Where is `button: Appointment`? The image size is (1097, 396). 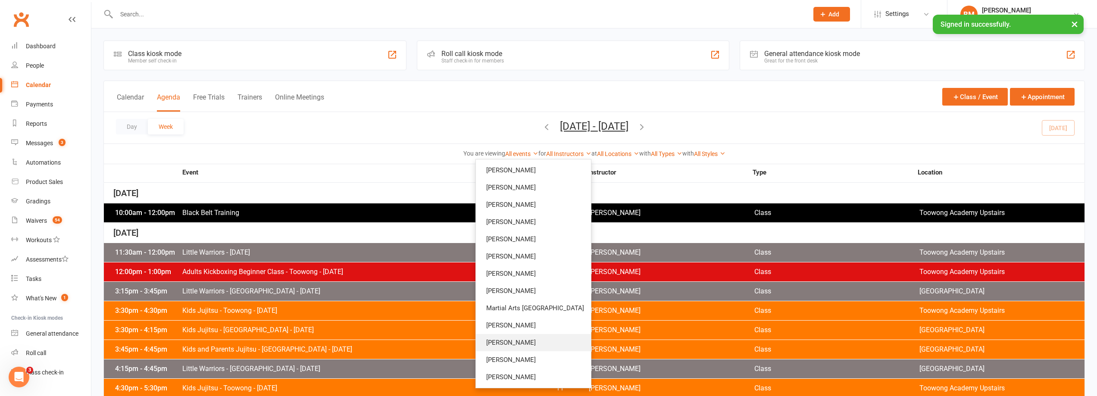
button: Appointment is located at coordinates (1043, 97).